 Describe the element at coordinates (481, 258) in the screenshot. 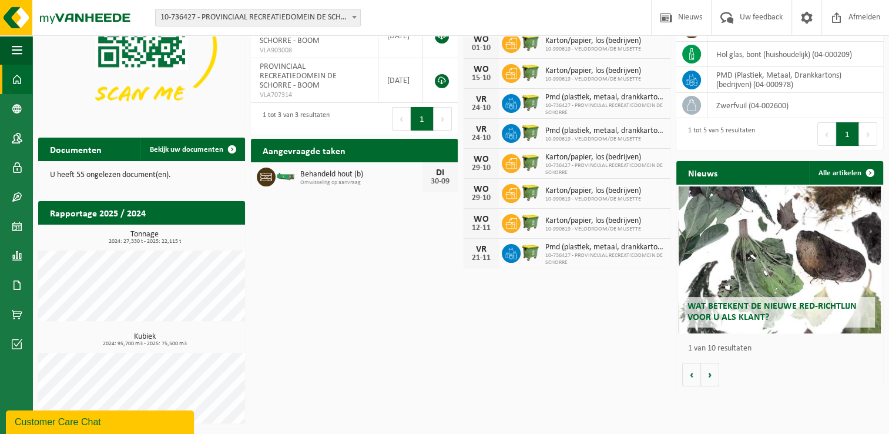

I see `div: 21-11` at that location.